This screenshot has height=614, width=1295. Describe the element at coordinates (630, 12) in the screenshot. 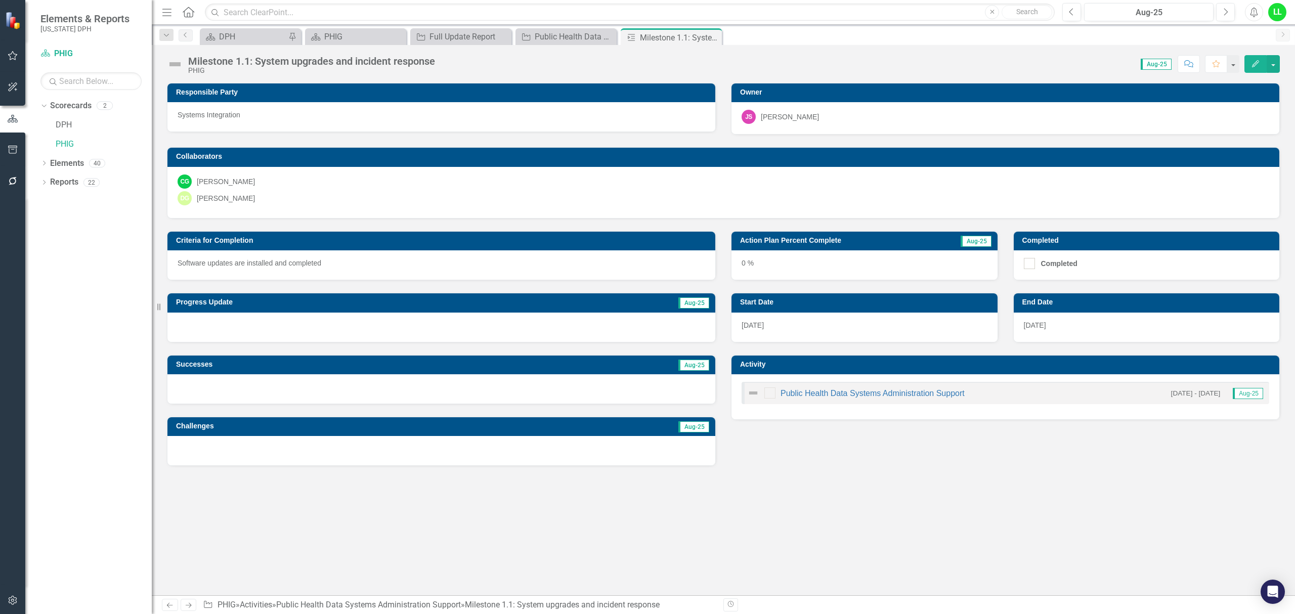

I see `input: Search ClearPoint...` at that location.